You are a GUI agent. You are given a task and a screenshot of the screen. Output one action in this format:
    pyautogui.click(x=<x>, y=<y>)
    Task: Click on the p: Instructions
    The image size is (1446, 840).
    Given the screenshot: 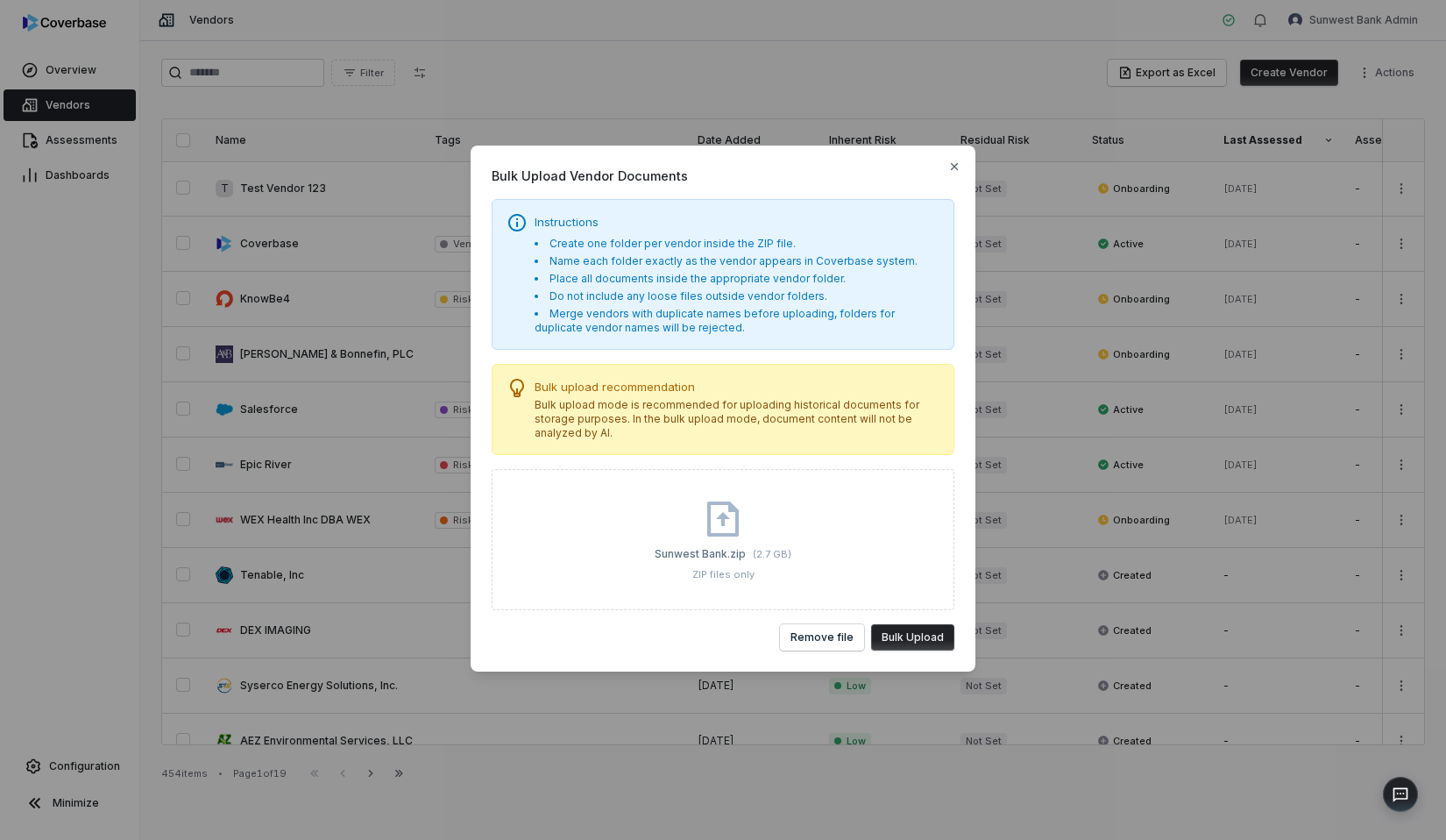 What is the action you would take?
    pyautogui.click(x=737, y=222)
    